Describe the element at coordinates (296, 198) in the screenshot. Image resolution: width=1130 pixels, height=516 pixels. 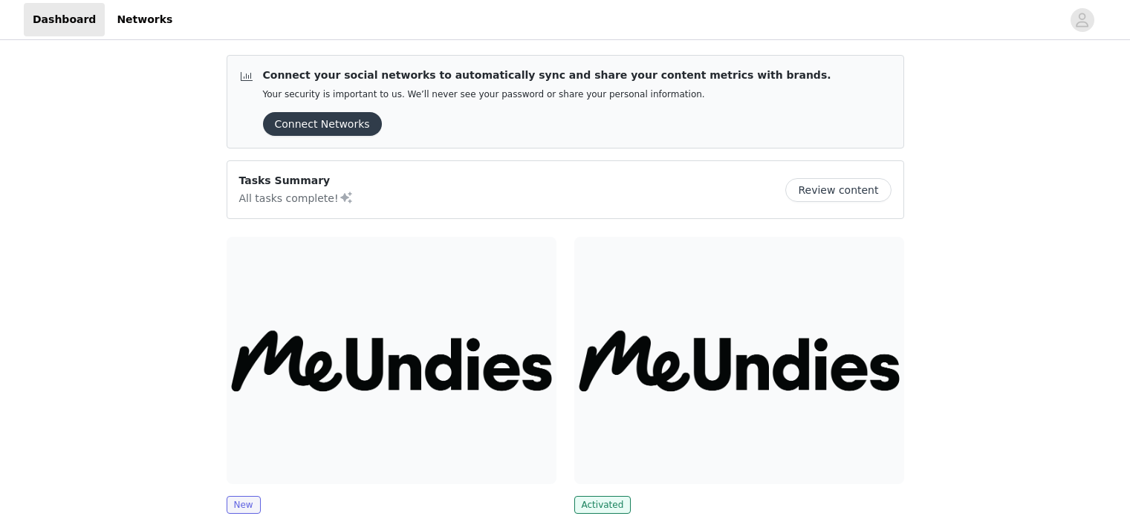
I see `p: All tasks complete!` at that location.